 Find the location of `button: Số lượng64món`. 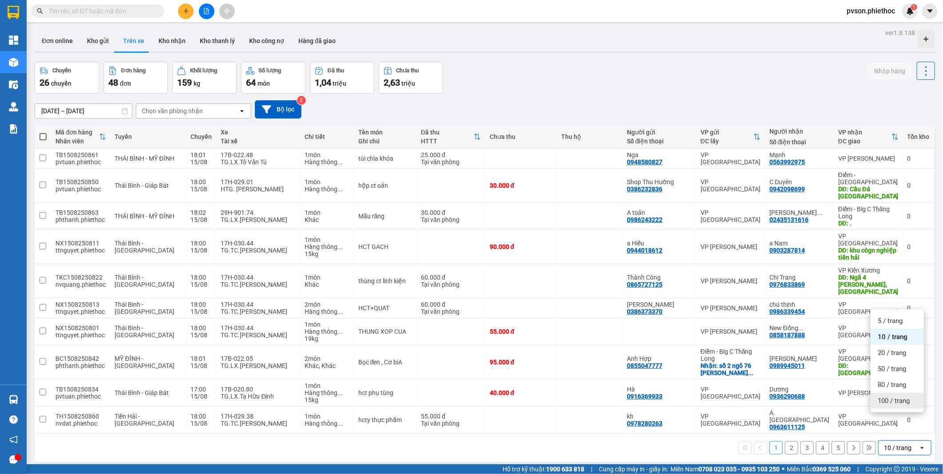

button: Số lượng64món is located at coordinates (273, 78).